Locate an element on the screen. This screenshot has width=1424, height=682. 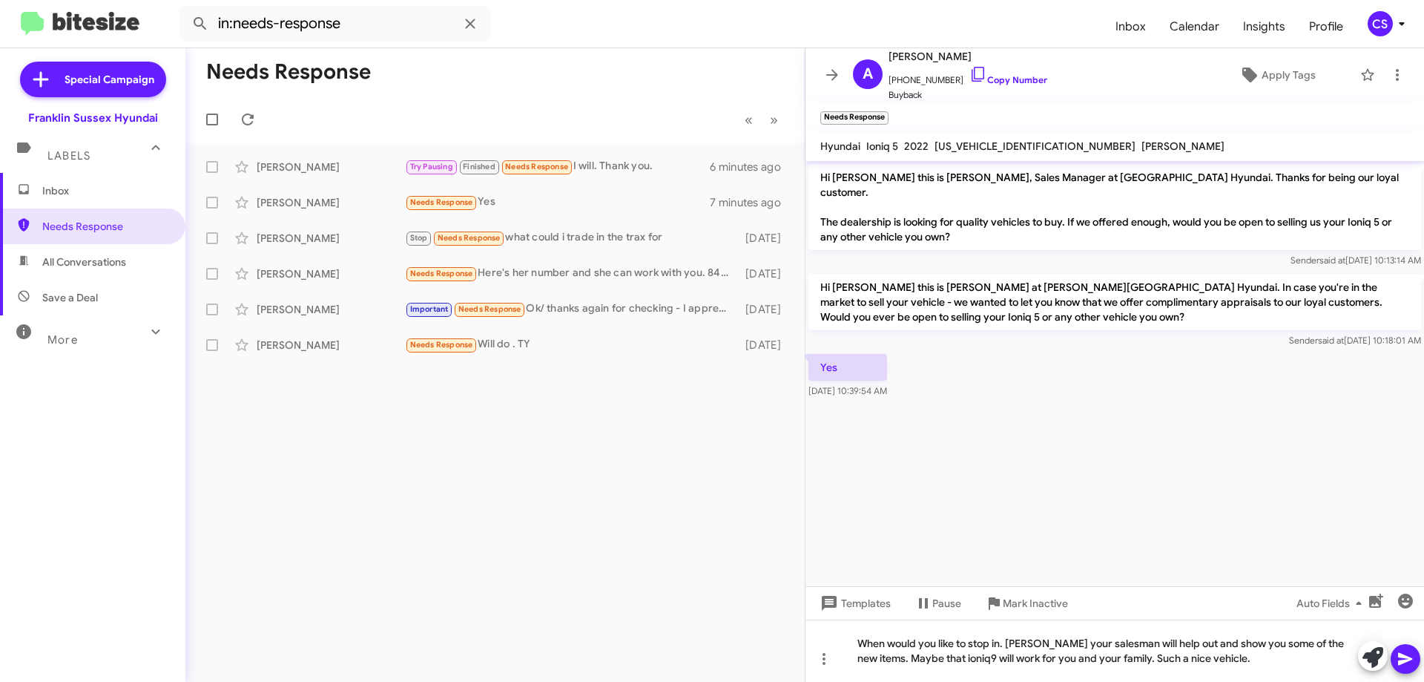
span: Finished is located at coordinates (479, 166).